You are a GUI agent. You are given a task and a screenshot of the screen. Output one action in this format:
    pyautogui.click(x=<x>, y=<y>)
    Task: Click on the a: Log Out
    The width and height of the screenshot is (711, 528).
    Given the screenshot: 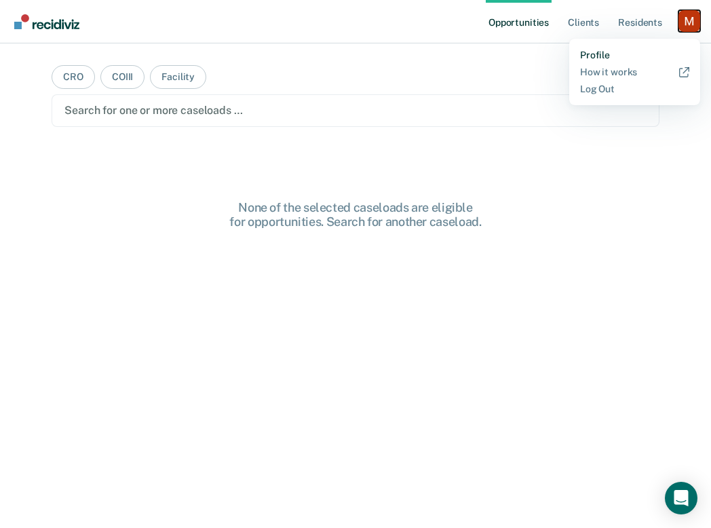 What is the action you would take?
    pyautogui.click(x=634, y=89)
    